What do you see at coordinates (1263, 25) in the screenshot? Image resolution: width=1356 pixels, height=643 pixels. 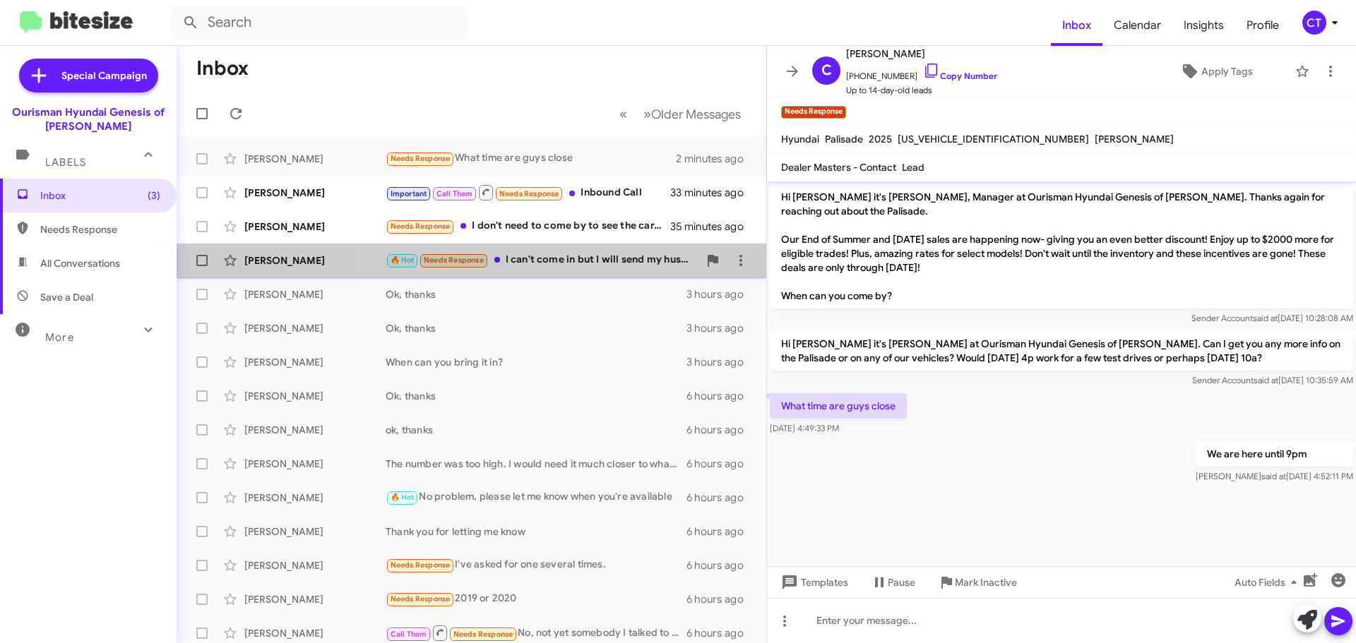 I see `a: Profile` at bounding box center [1263, 25].